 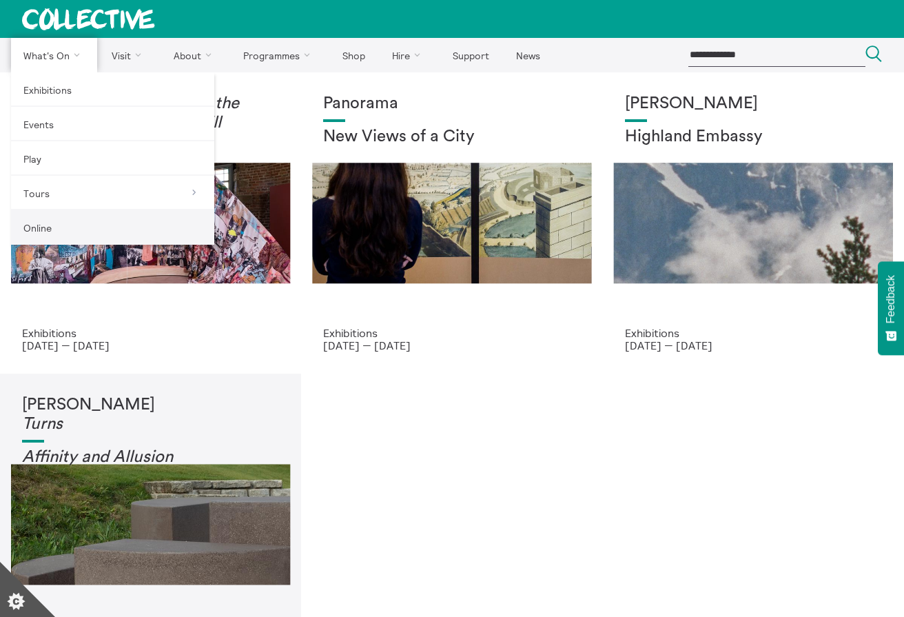 What do you see at coordinates (451, 137) in the screenshot?
I see `h2: New Views of a City` at bounding box center [451, 137].